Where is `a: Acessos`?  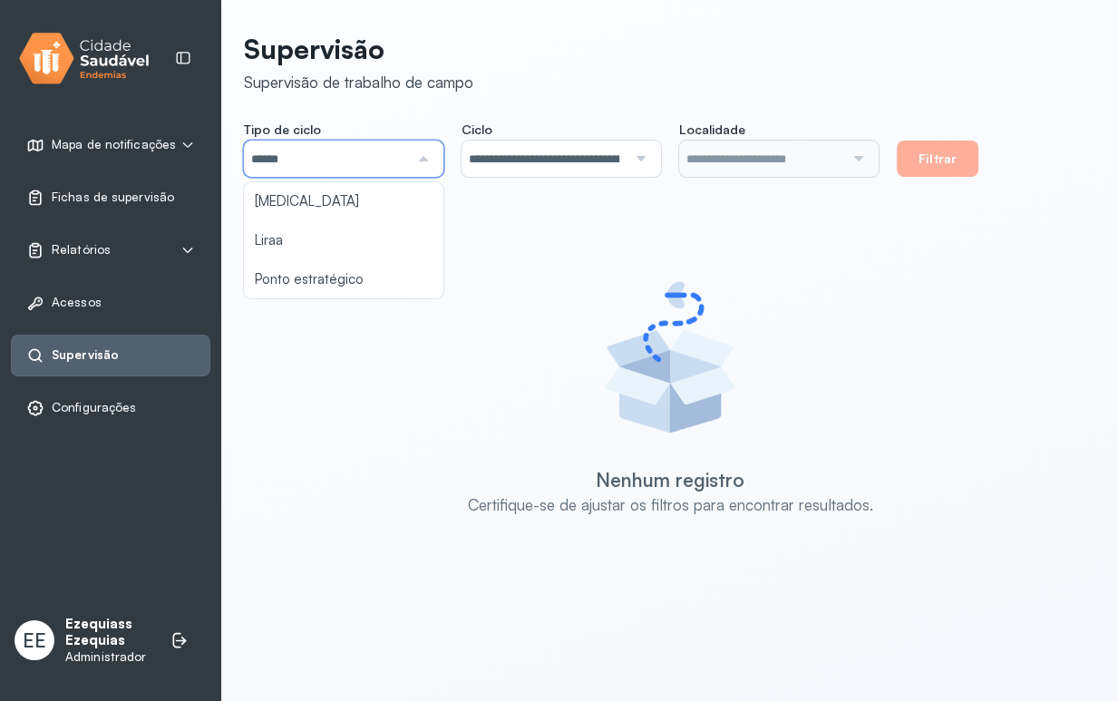 a: Acessos is located at coordinates (111, 303).